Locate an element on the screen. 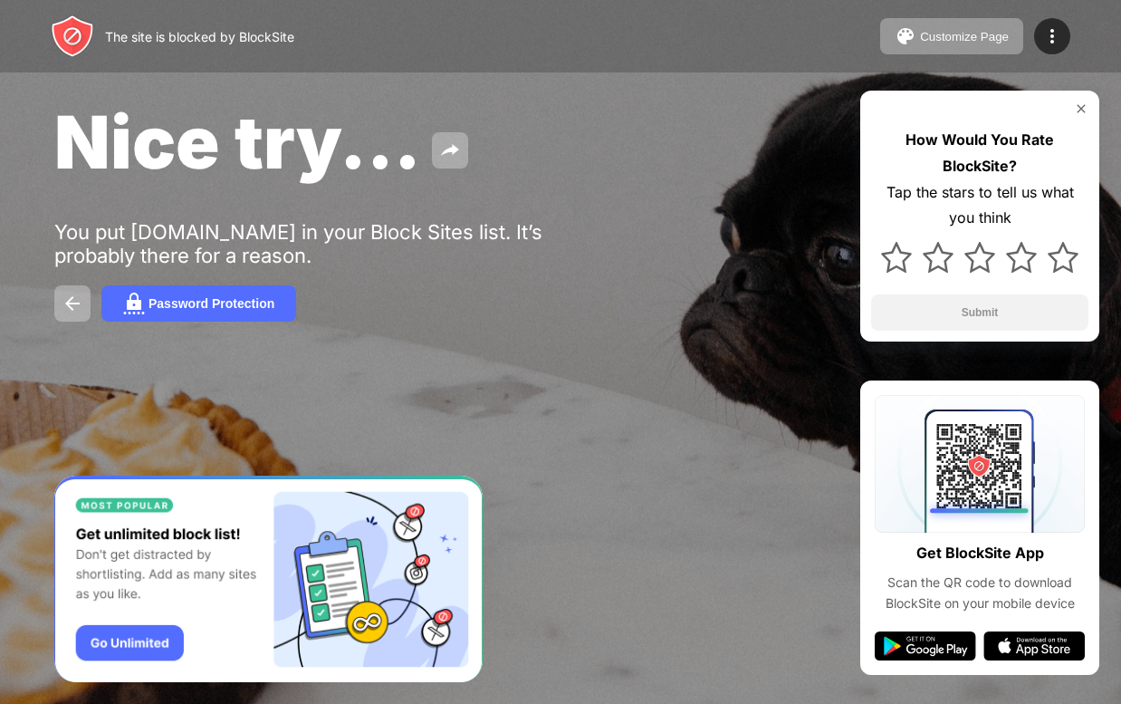 The width and height of the screenshot is (1121, 704). span: Nice try... is located at coordinates (237, 141).